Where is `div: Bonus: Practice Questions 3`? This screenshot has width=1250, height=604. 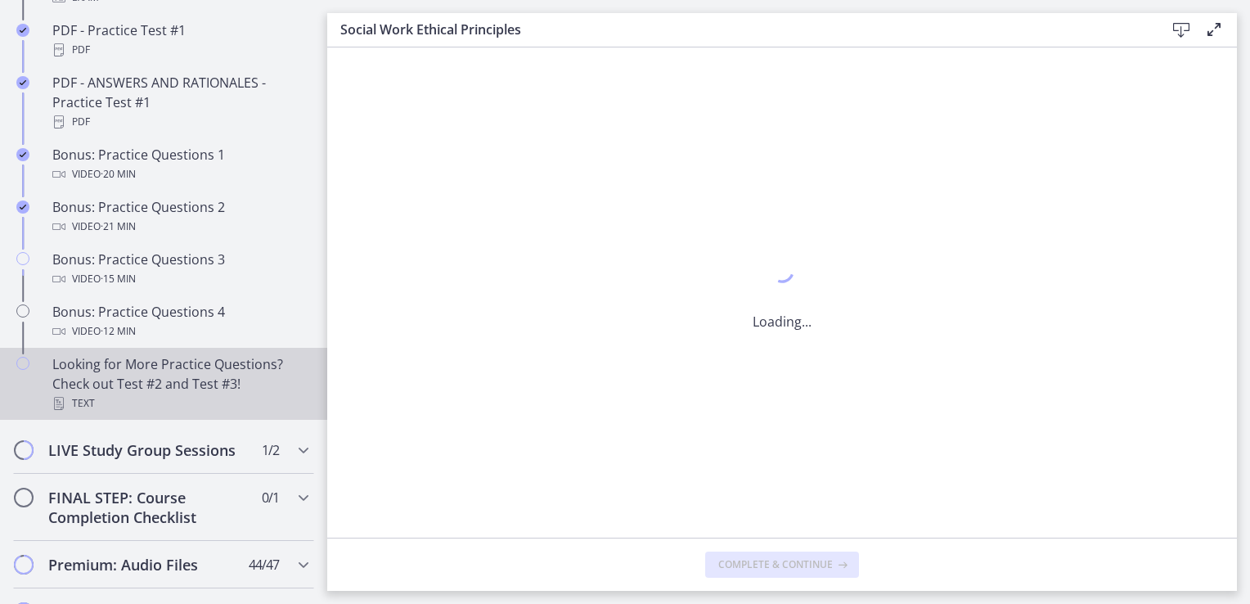
div: Bonus: Practice Questions 3 is located at coordinates (180, 269).